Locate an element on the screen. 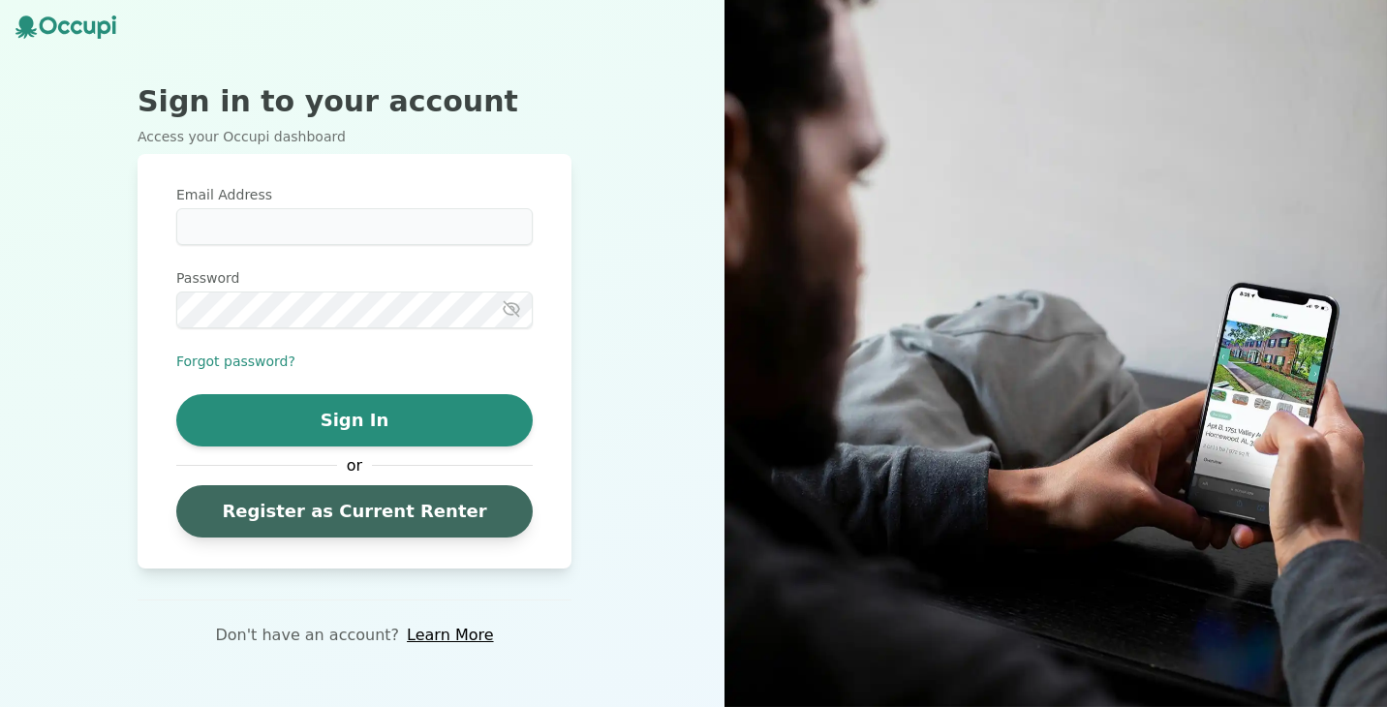  p: Access your Occupi dashboard is located at coordinates (355, 137).